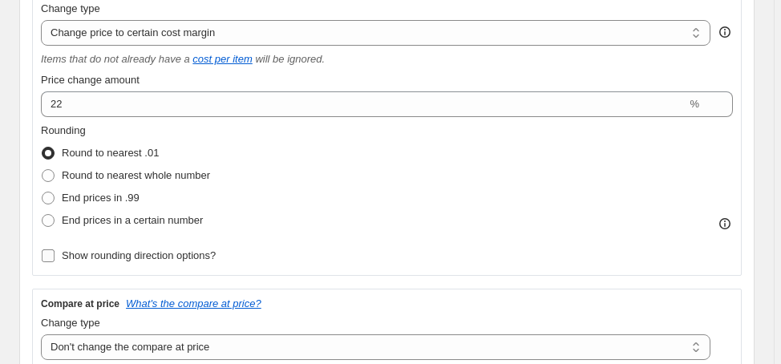  I want to click on span: End prices in a certain number, so click(132, 220).